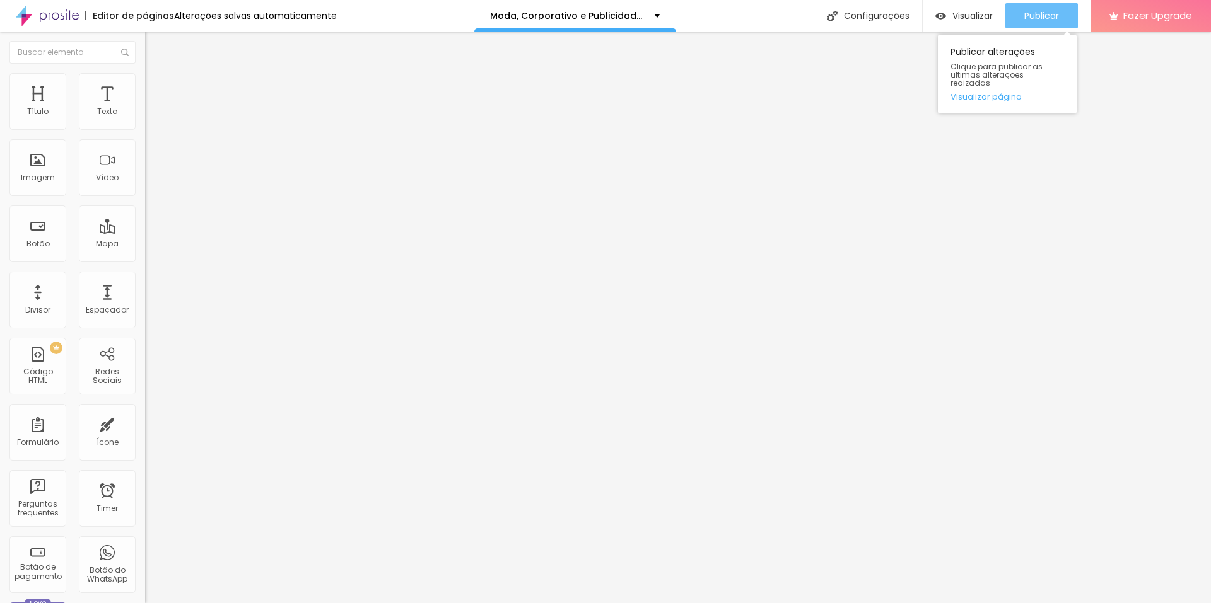  I want to click on div: Alterações salvas automaticamente, so click(255, 16).